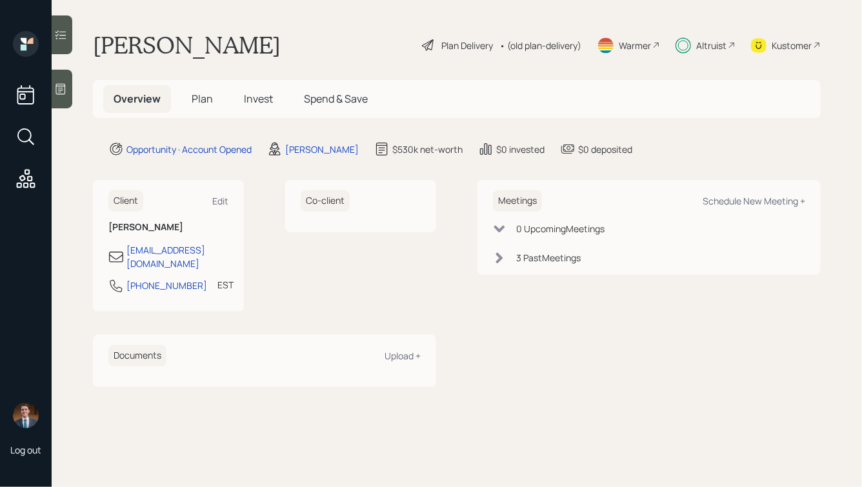  I want to click on div: $0 deposited, so click(605, 149).